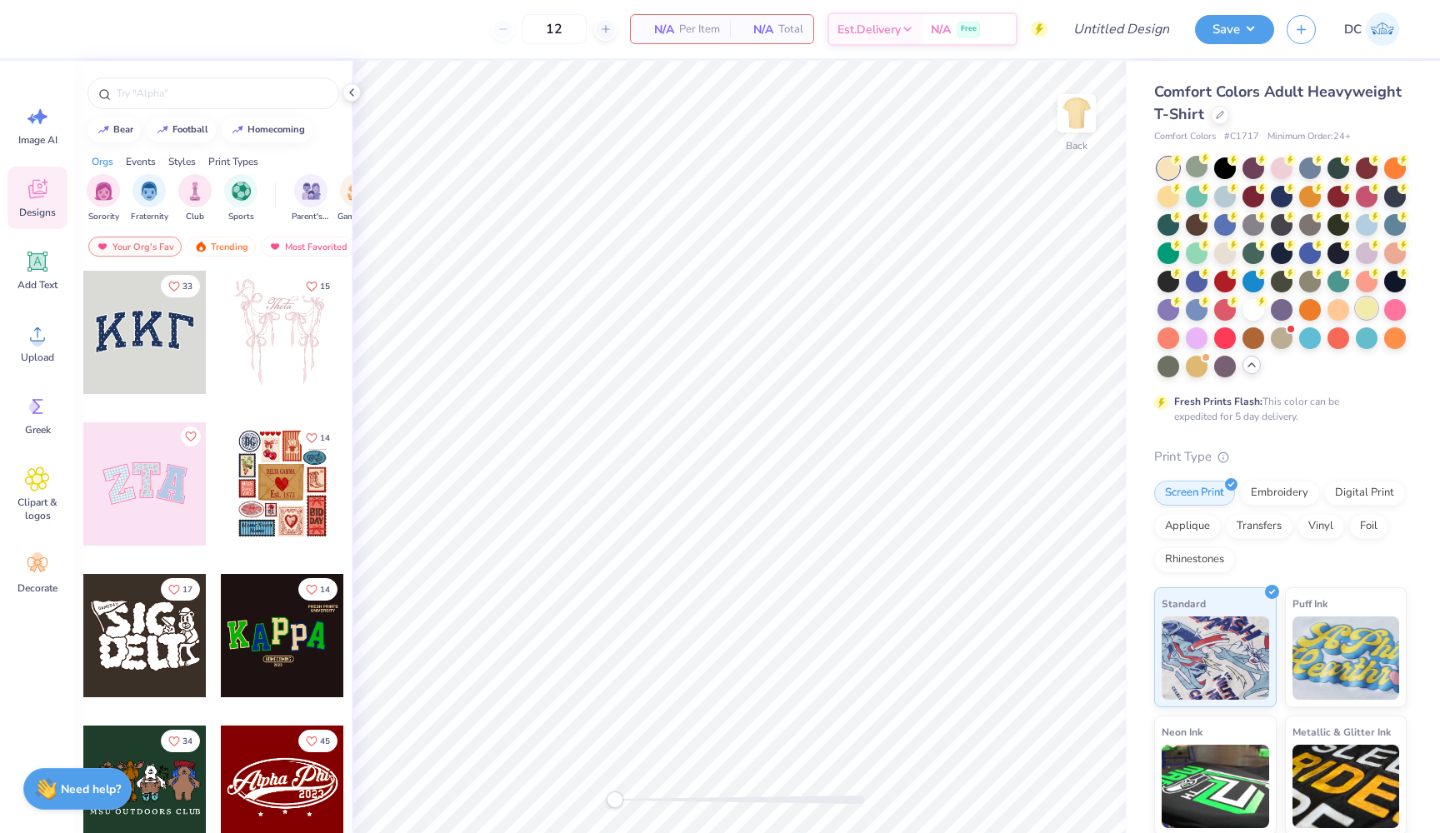 Image resolution: width=1440 pixels, height=833 pixels. What do you see at coordinates (311, 191) in the screenshot?
I see `img: Parent's Weekend Image` at bounding box center [311, 191].